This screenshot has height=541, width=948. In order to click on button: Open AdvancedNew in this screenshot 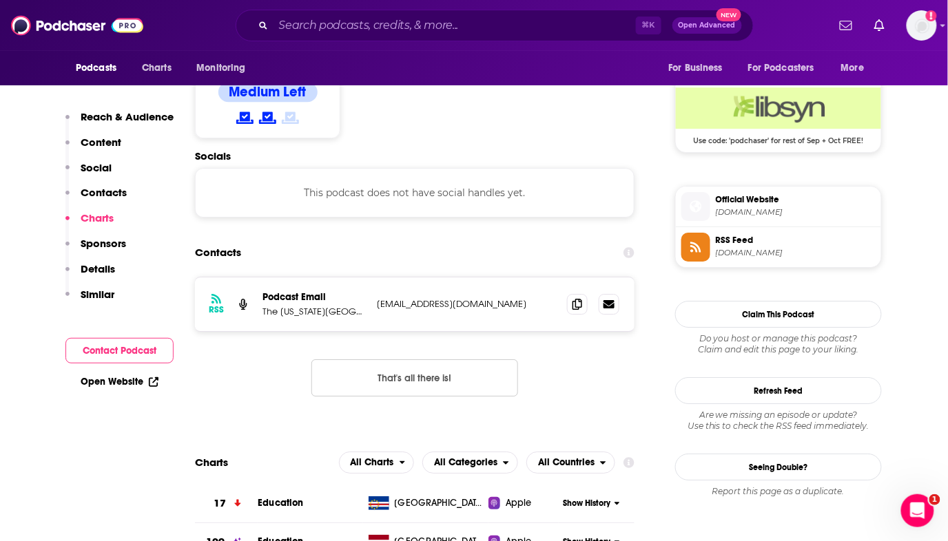, I will do `click(707, 25)`.